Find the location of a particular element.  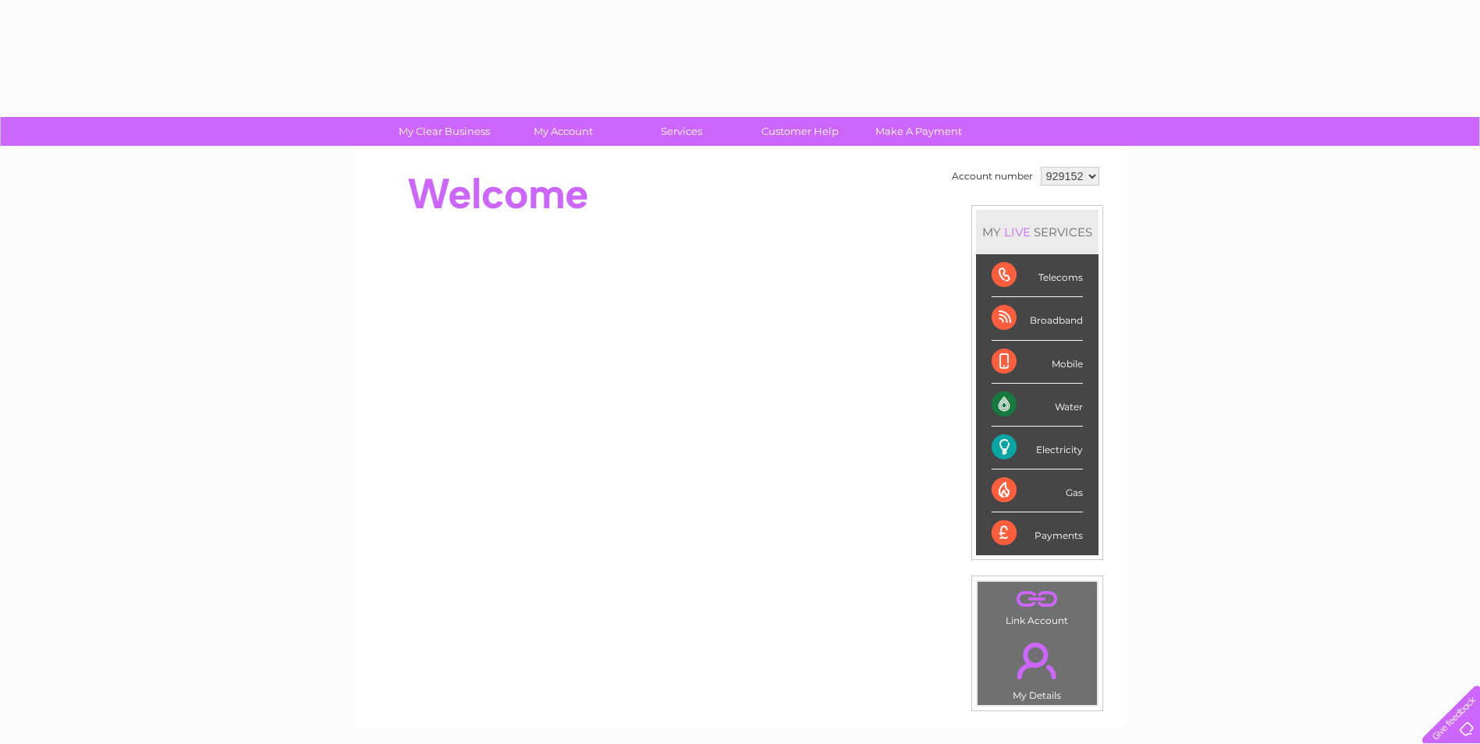

a: Services is located at coordinates (681, 131).